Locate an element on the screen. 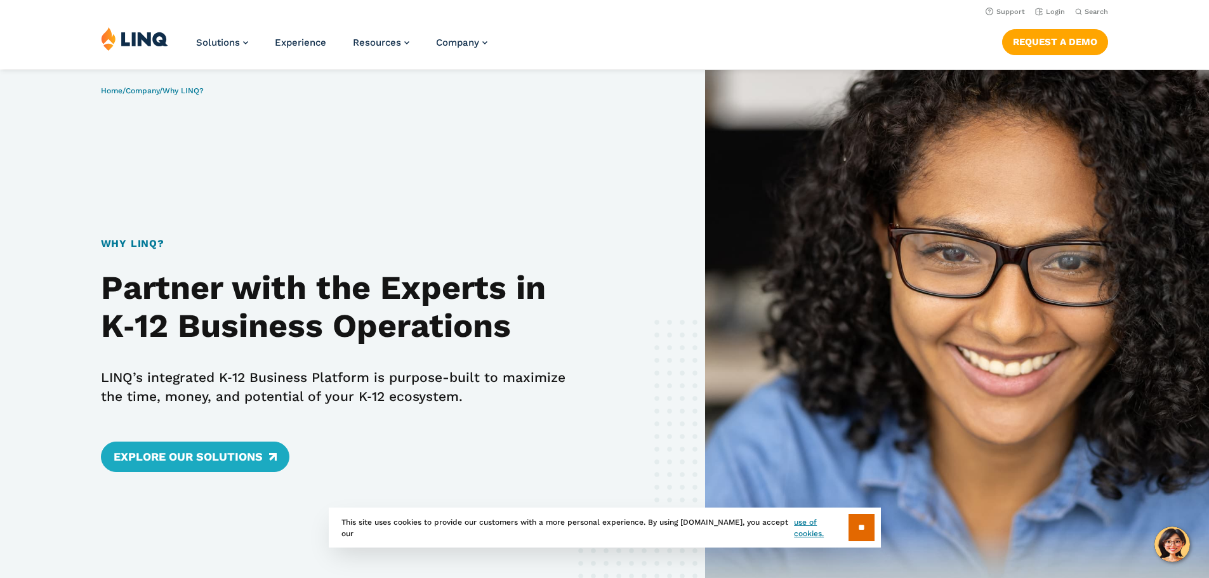 This screenshot has height=578, width=1209. a: Explore Our Solutions is located at coordinates (195, 457).